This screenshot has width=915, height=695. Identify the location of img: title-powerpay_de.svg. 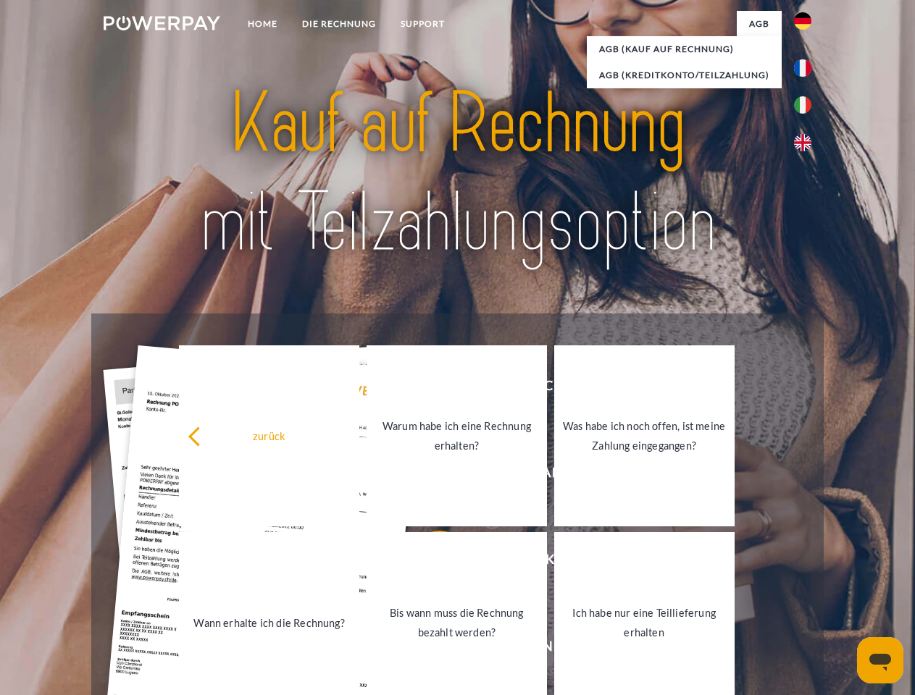
(457, 173).